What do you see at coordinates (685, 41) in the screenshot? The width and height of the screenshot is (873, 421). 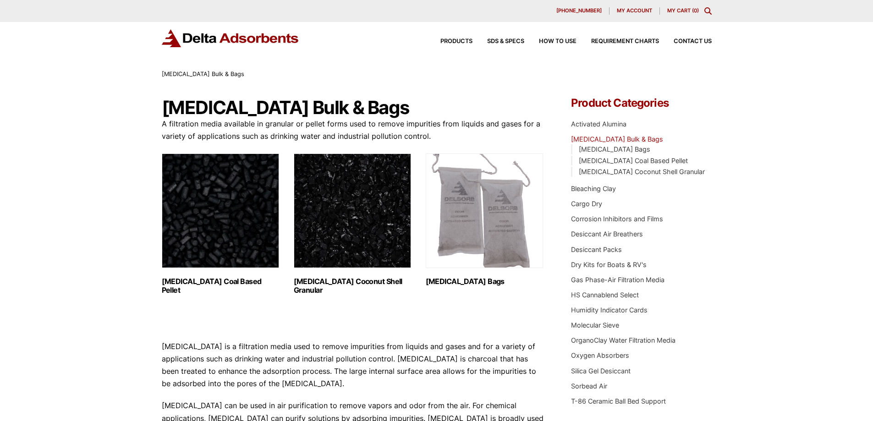 I see `a: Contact Us` at bounding box center [685, 41].